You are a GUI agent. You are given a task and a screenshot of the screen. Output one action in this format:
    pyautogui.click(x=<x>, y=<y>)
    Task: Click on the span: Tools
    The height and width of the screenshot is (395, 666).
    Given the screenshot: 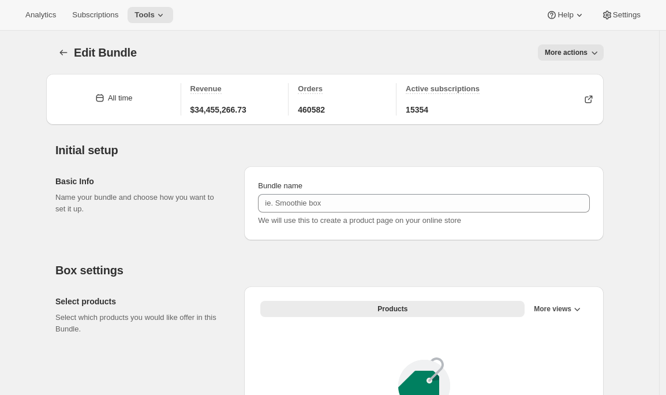 What is the action you would take?
    pyautogui.click(x=144, y=15)
    